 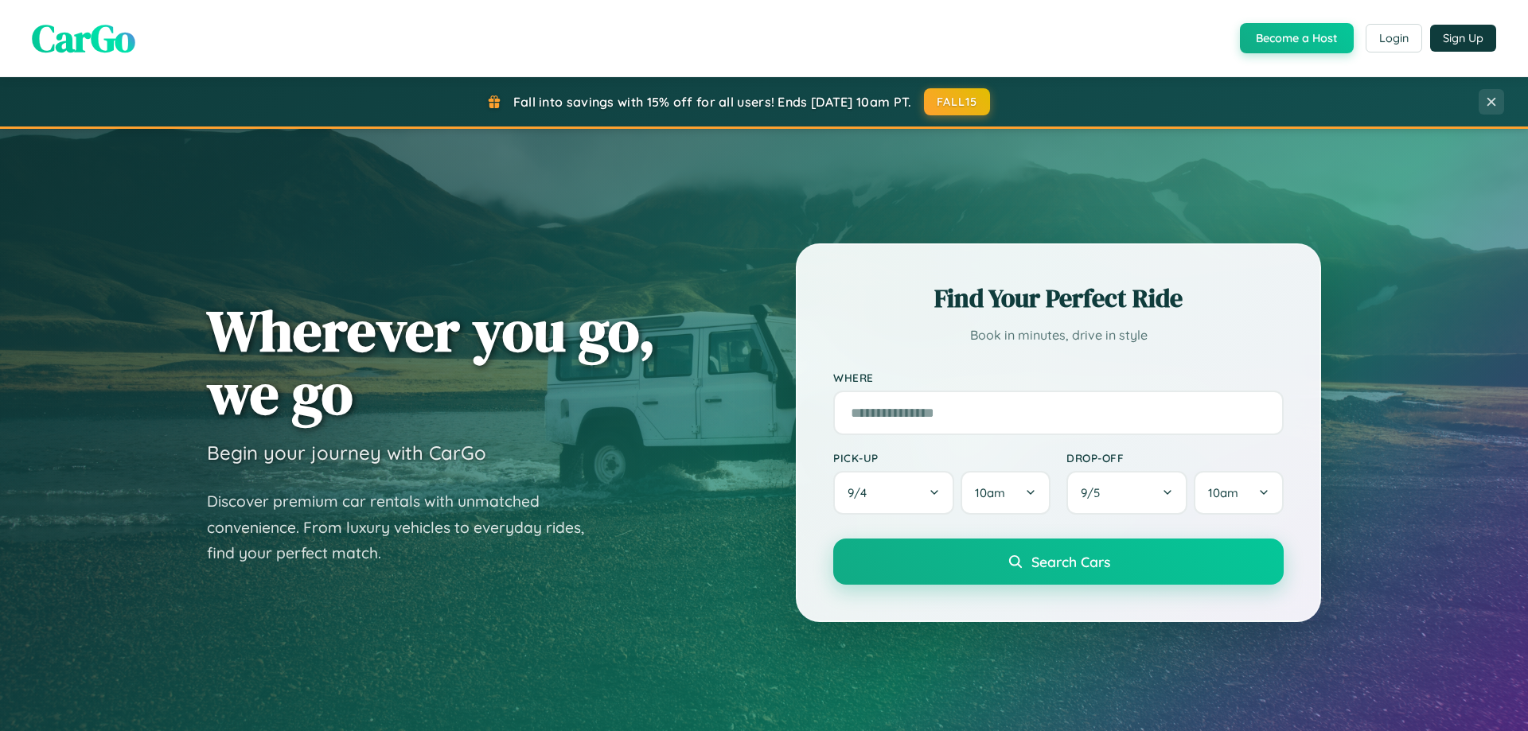 I want to click on label: Where, so click(x=1058, y=377).